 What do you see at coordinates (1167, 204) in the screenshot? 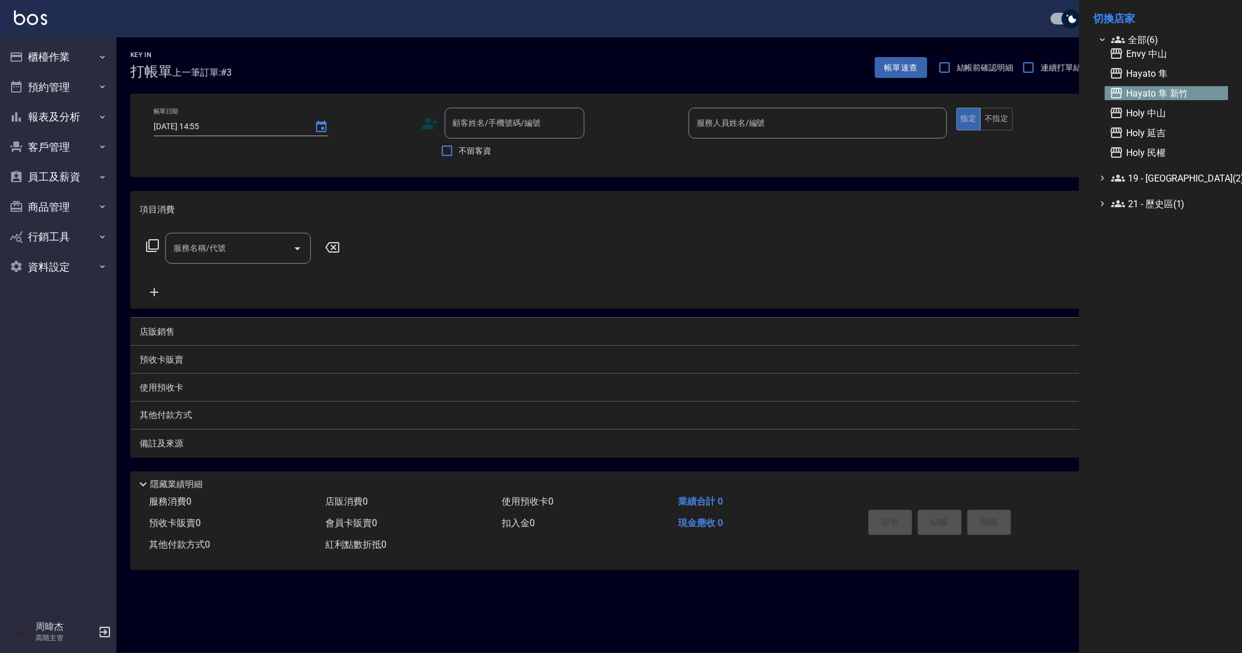
I see `span: 21 - 歷史區(1)` at bounding box center [1167, 204].